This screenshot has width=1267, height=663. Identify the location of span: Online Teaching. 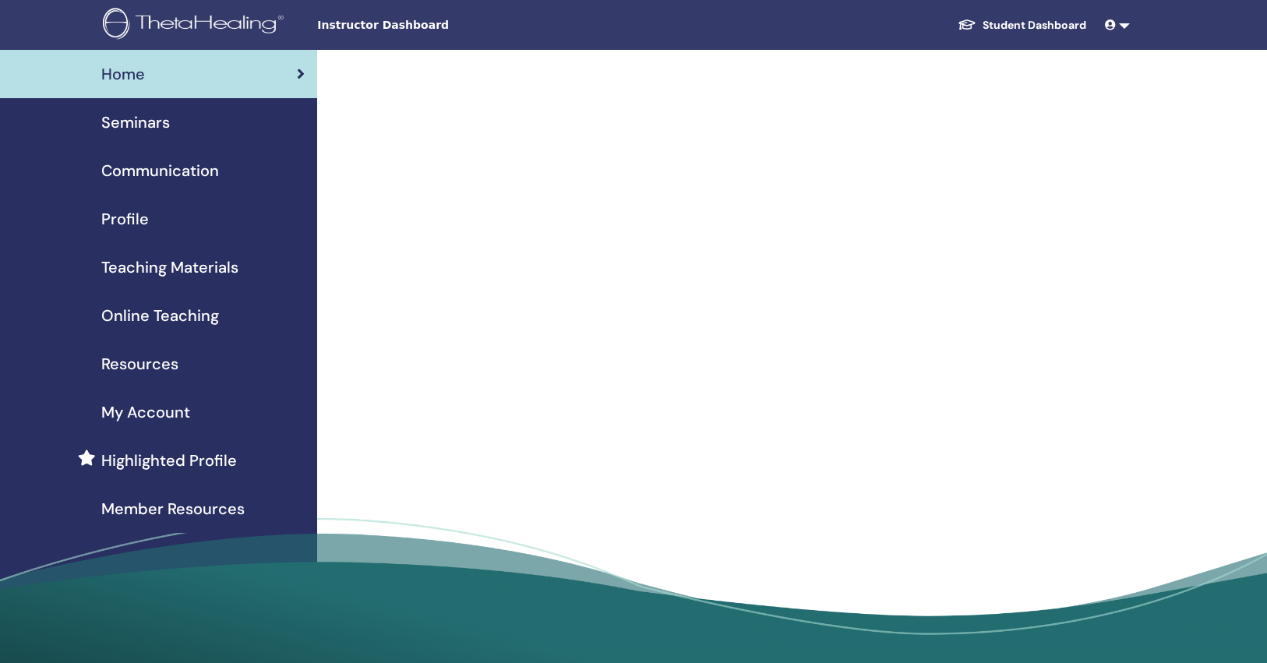
(160, 316).